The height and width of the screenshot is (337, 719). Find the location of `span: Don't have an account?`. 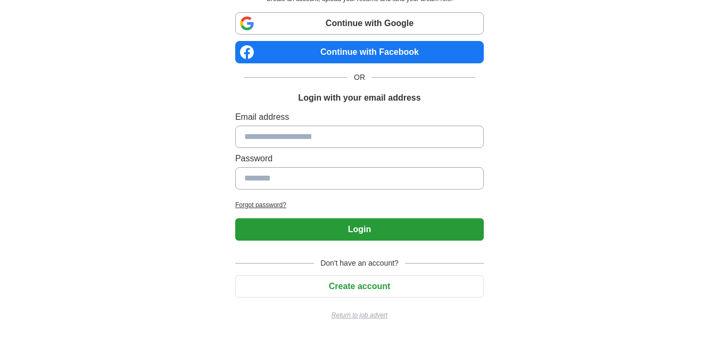

span: Don't have an account? is located at coordinates (359, 263).